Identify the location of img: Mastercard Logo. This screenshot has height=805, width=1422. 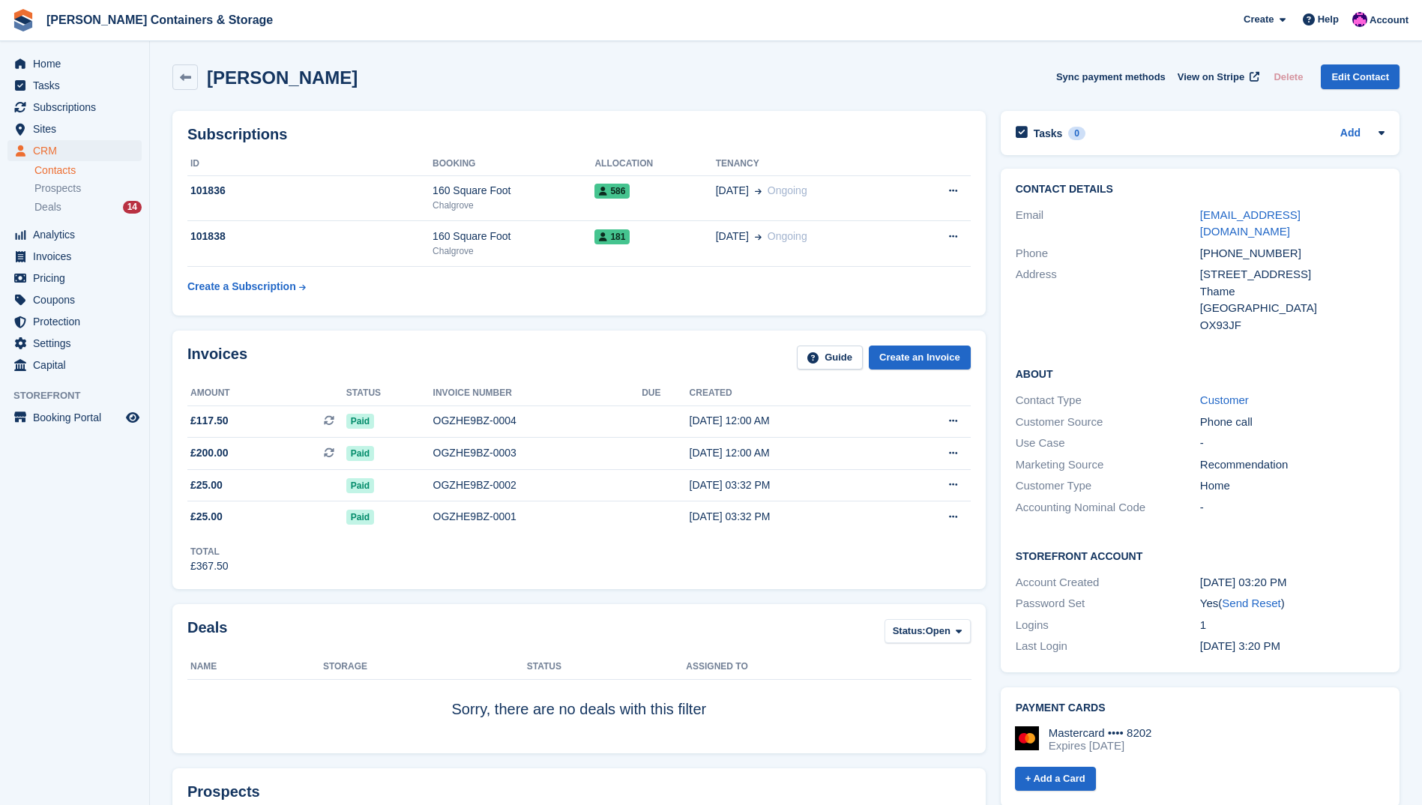
(1027, 738).